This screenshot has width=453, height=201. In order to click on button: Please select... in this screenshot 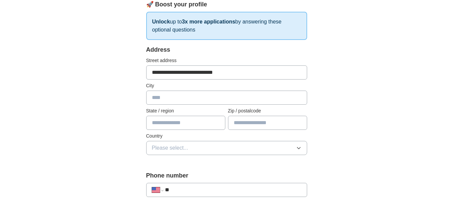, I will do `click(227, 148)`.